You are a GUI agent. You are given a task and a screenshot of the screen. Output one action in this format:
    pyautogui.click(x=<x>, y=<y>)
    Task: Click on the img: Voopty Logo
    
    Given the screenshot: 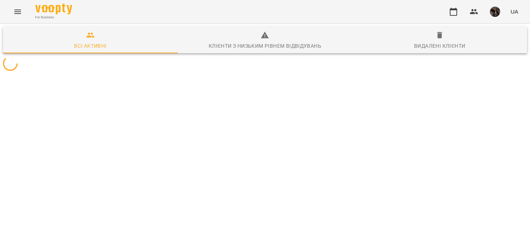 What is the action you would take?
    pyautogui.click(x=54, y=9)
    